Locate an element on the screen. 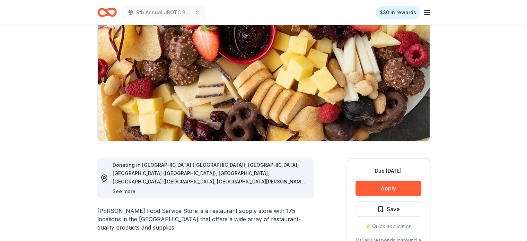  button: 9th Annual JROTC Booster Club Holiday Bazaar is located at coordinates (164, 12).